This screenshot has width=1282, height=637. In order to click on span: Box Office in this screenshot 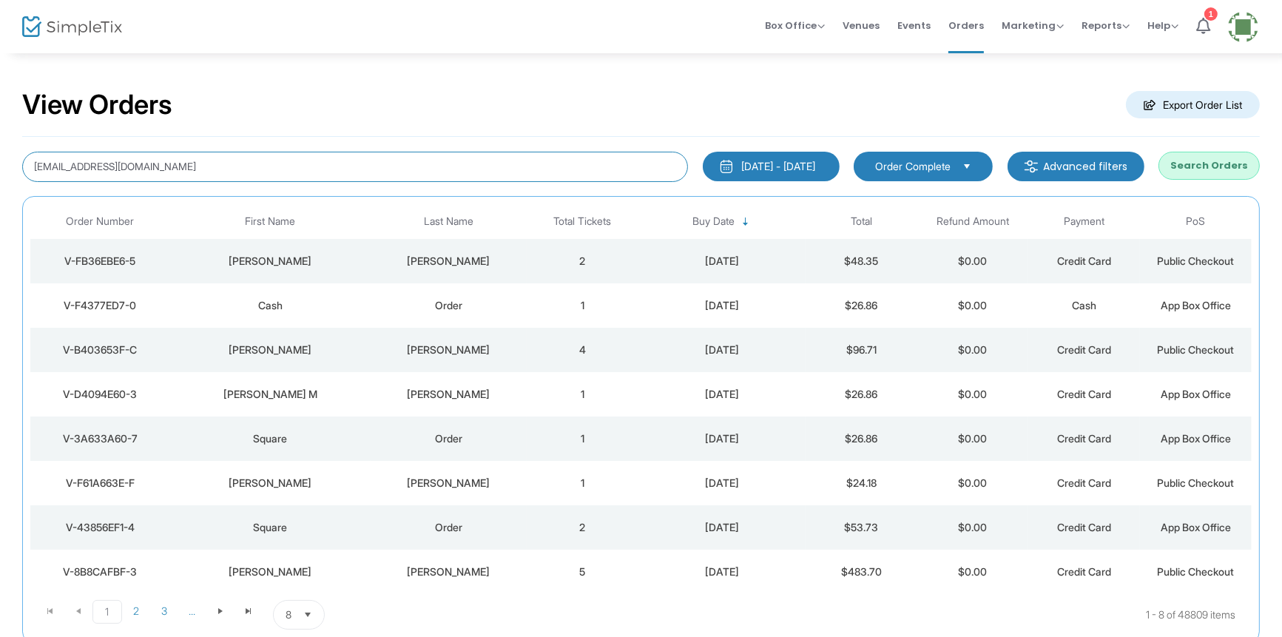, I will do `click(794, 25)`.